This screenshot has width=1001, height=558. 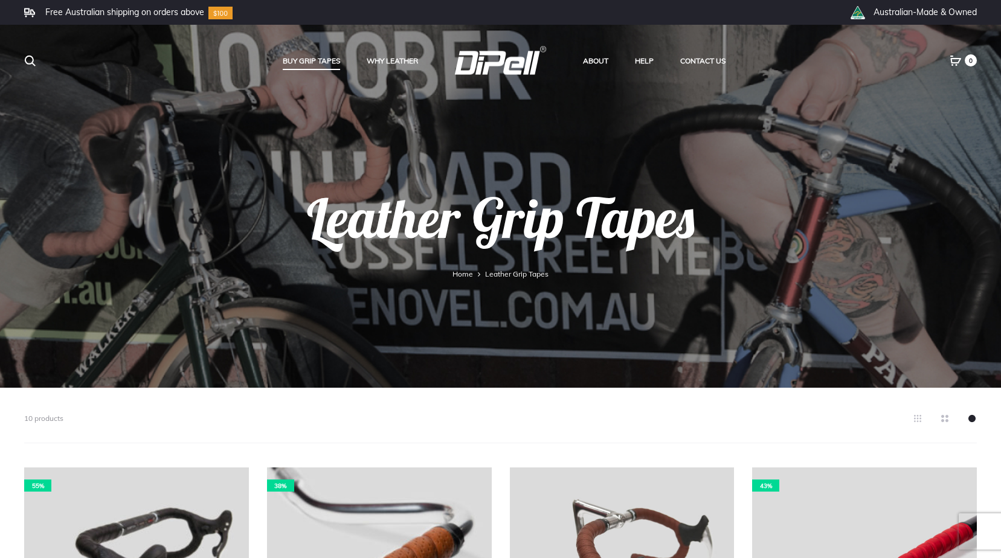 What do you see at coordinates (463, 274) in the screenshot?
I see `a: Home` at bounding box center [463, 274].